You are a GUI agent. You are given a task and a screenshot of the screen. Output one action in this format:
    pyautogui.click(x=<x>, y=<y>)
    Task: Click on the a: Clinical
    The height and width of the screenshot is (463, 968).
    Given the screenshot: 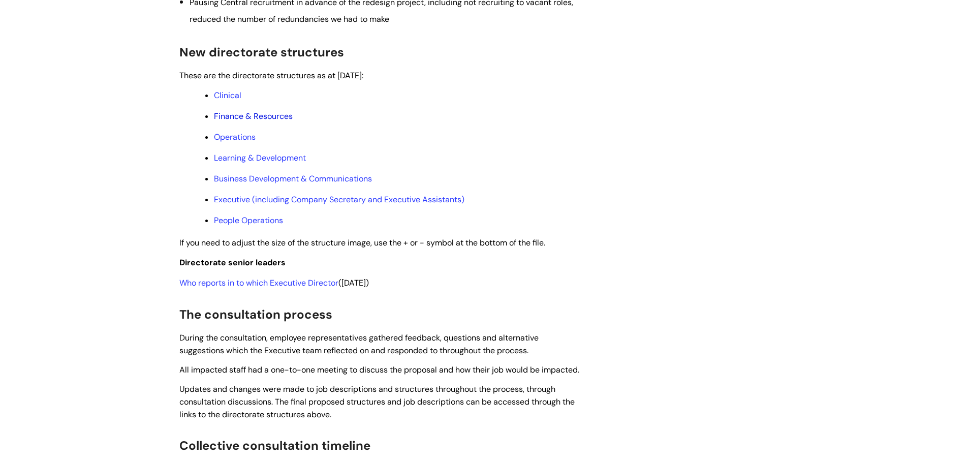 What is the action you would take?
    pyautogui.click(x=228, y=95)
    